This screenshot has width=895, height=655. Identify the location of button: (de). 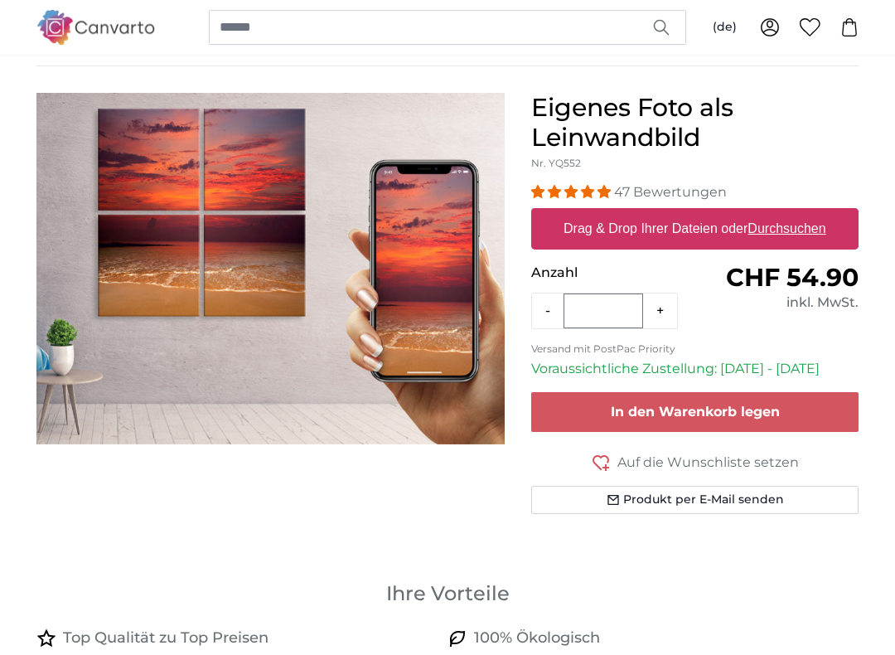
(724, 27).